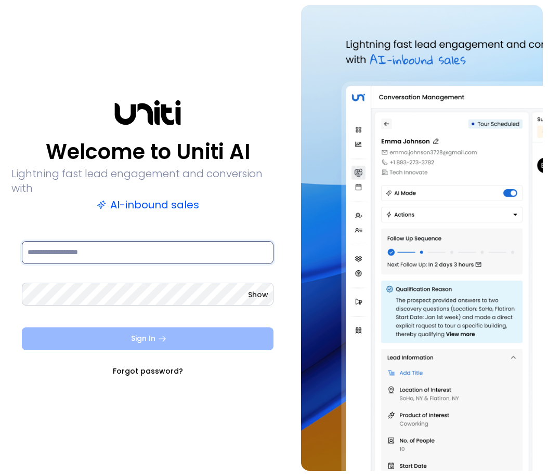  I want to click on p: AI-inbound sales, so click(148, 205).